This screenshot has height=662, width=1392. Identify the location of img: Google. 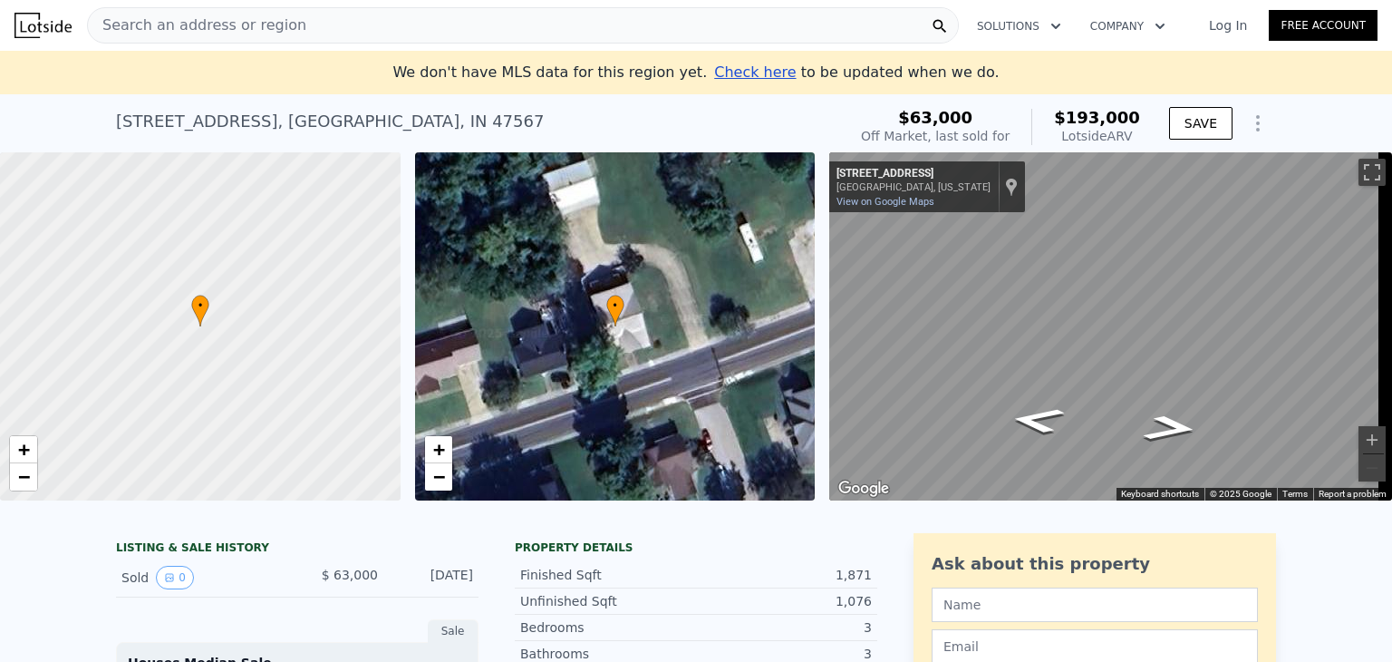
(864, 488).